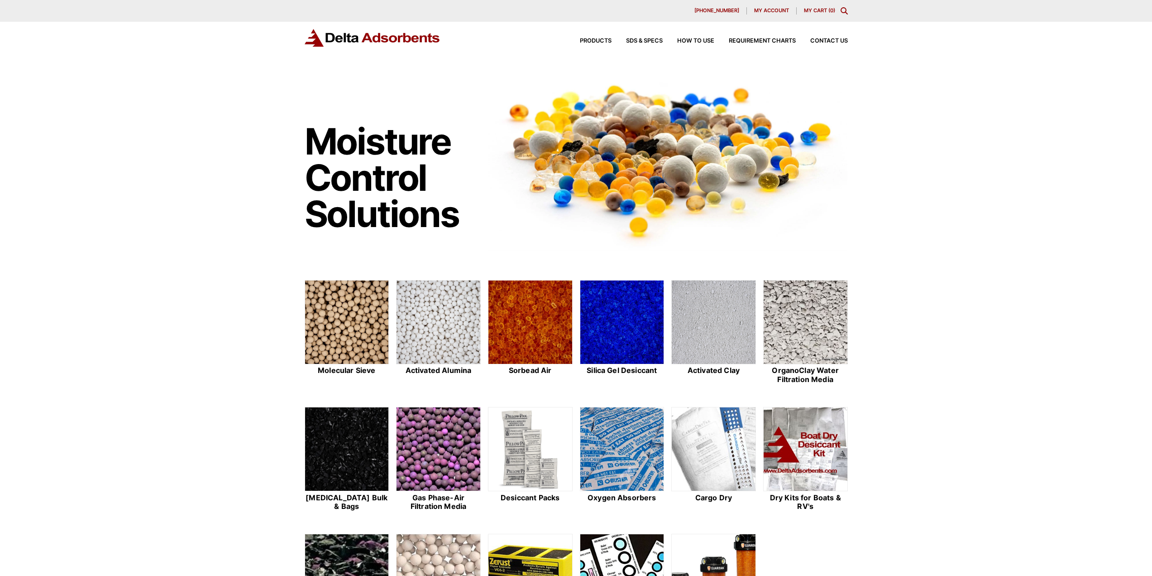 The height and width of the screenshot is (576, 1152). I want to click on div: Toggle Modal Content, so click(845, 11).